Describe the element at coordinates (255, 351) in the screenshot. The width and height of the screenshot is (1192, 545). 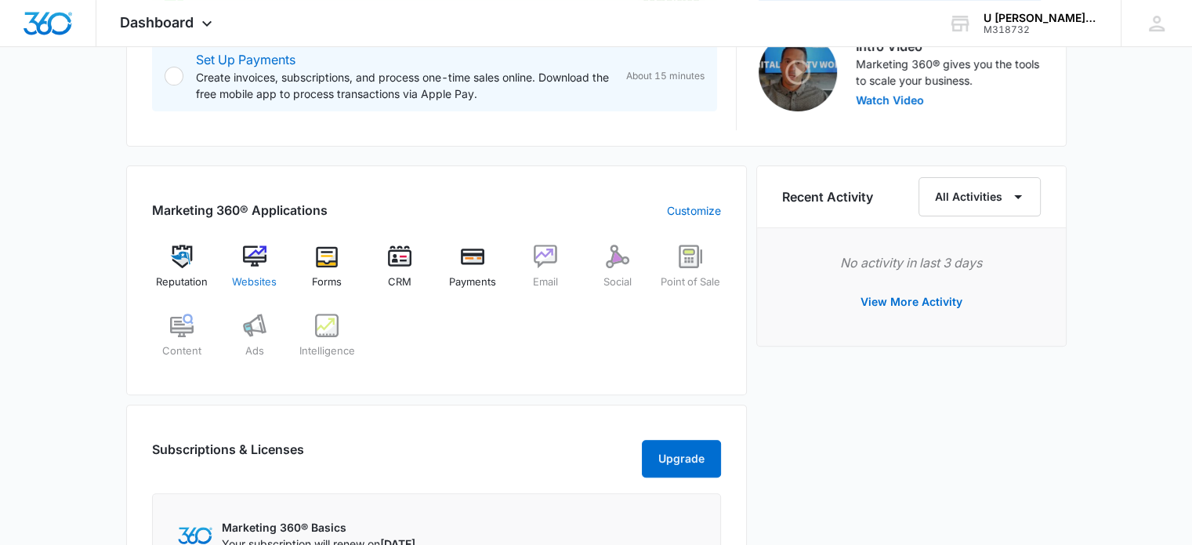
I see `span: Ads` at that location.